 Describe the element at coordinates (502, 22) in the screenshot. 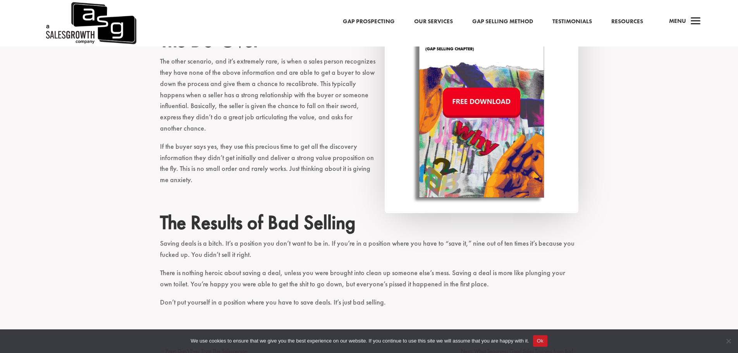

I see `a: Gap Selling Method` at that location.